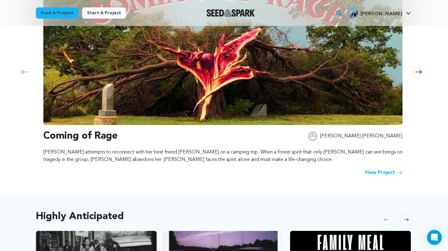 Image resolution: width=448 pixels, height=251 pixels. Describe the element at coordinates (57, 13) in the screenshot. I see `a: Fund a project` at that location.